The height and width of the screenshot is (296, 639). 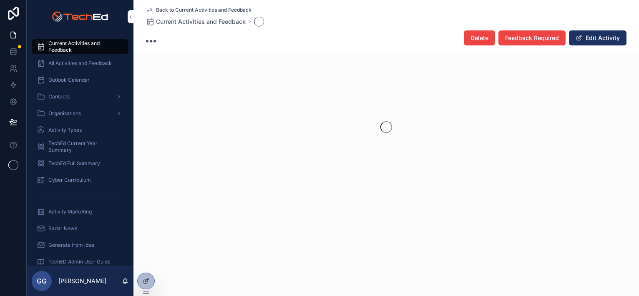 I want to click on span: Generate from idea, so click(x=71, y=245).